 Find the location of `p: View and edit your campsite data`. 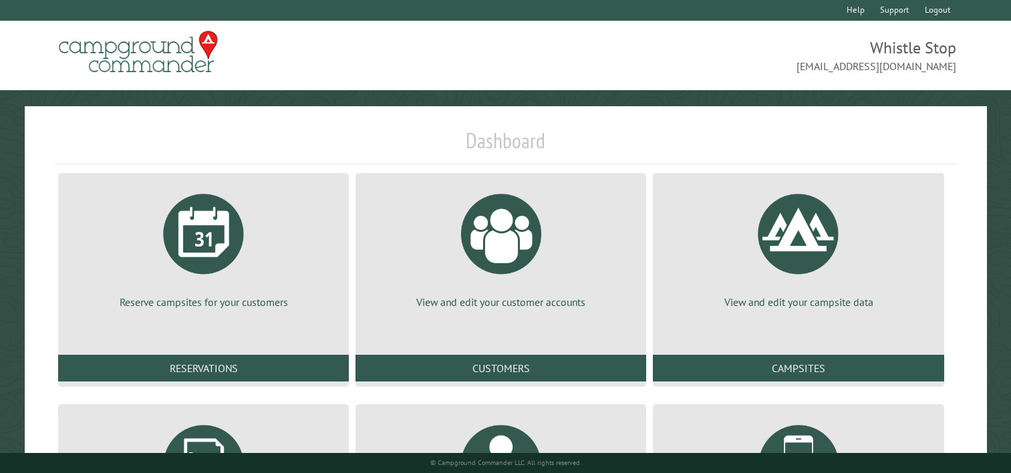

p: View and edit your campsite data is located at coordinates (798, 302).